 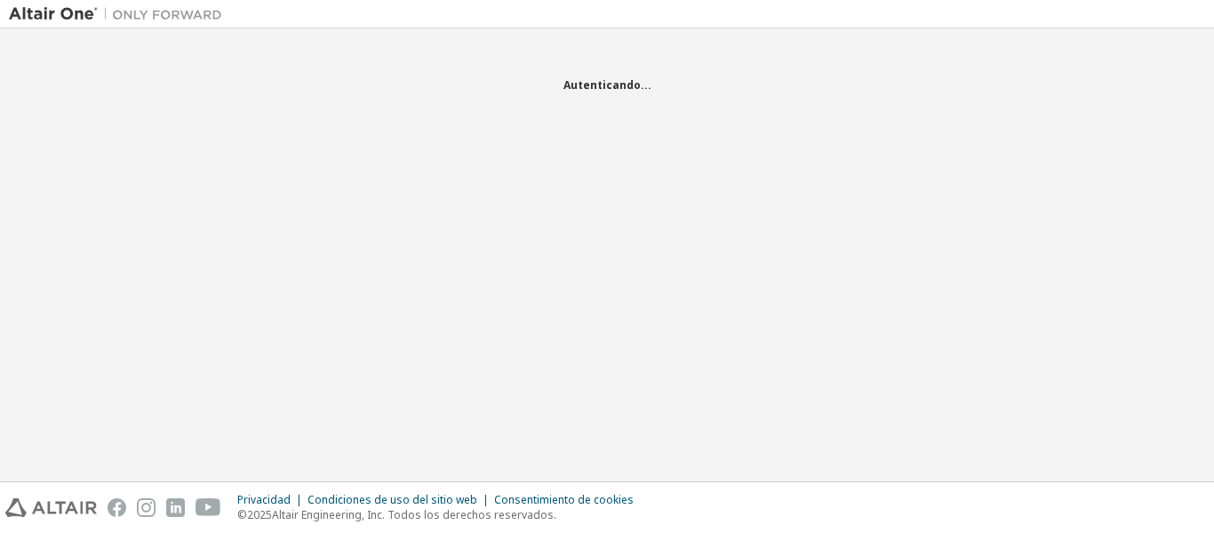 What do you see at coordinates (175, 507) in the screenshot?
I see `img: linkedin.svg` at bounding box center [175, 507].